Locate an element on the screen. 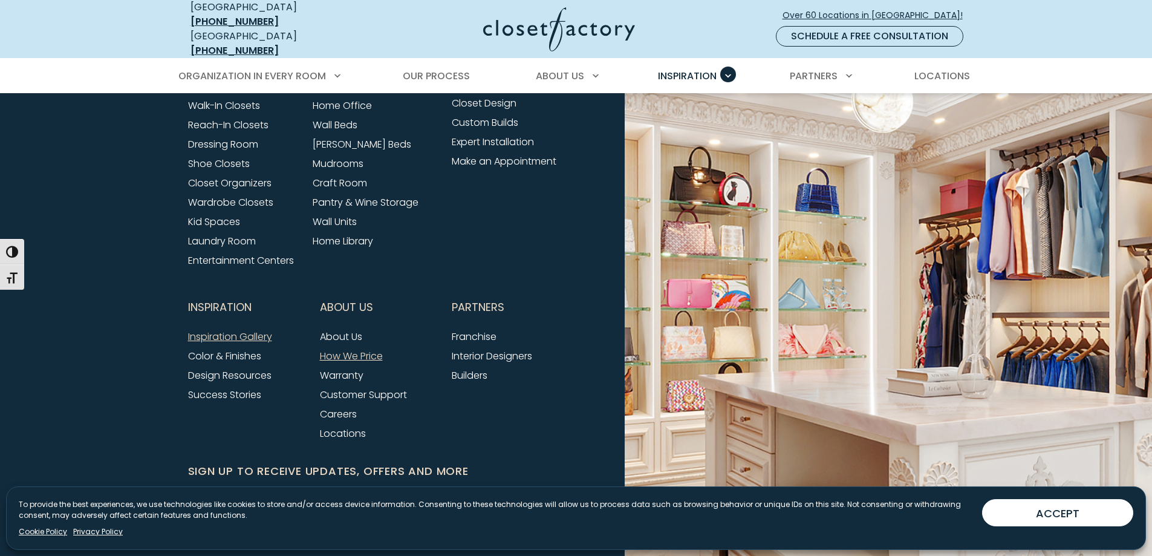  a: Laundry Room is located at coordinates (222, 241).